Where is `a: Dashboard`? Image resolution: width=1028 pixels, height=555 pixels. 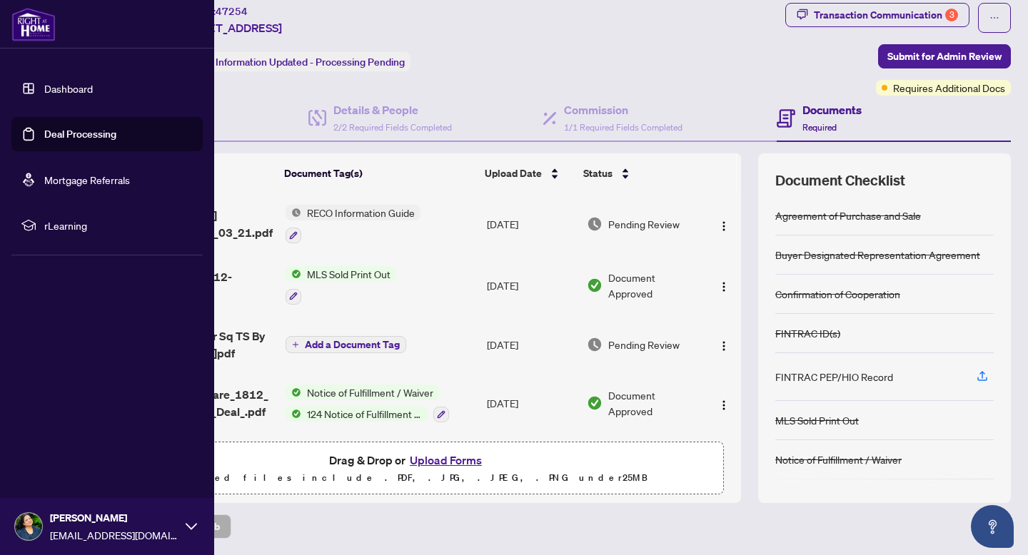
a: Dashboard is located at coordinates (69, 89).